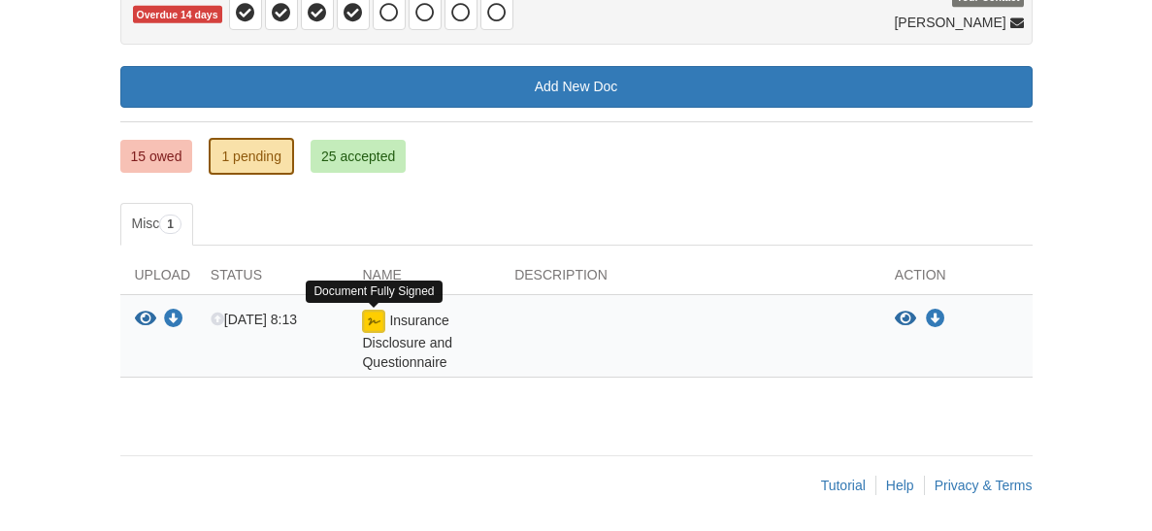 The height and width of the screenshot is (531, 1152). What do you see at coordinates (156, 224) in the screenshot?
I see `a: Misc` at bounding box center [156, 224].